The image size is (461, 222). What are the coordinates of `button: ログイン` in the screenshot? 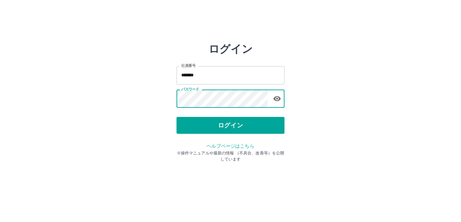 It's located at (231, 125).